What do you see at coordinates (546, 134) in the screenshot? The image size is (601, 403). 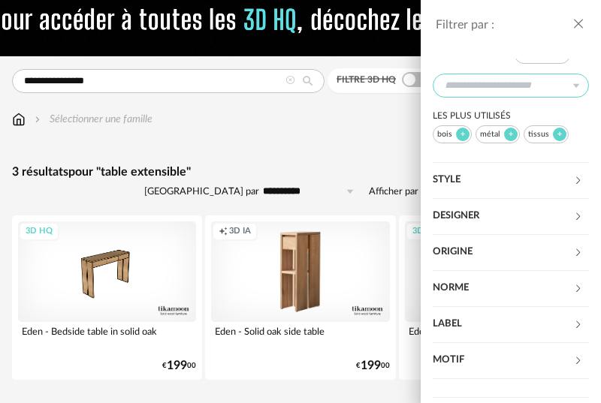 I see `div: tissus` at bounding box center [546, 134].